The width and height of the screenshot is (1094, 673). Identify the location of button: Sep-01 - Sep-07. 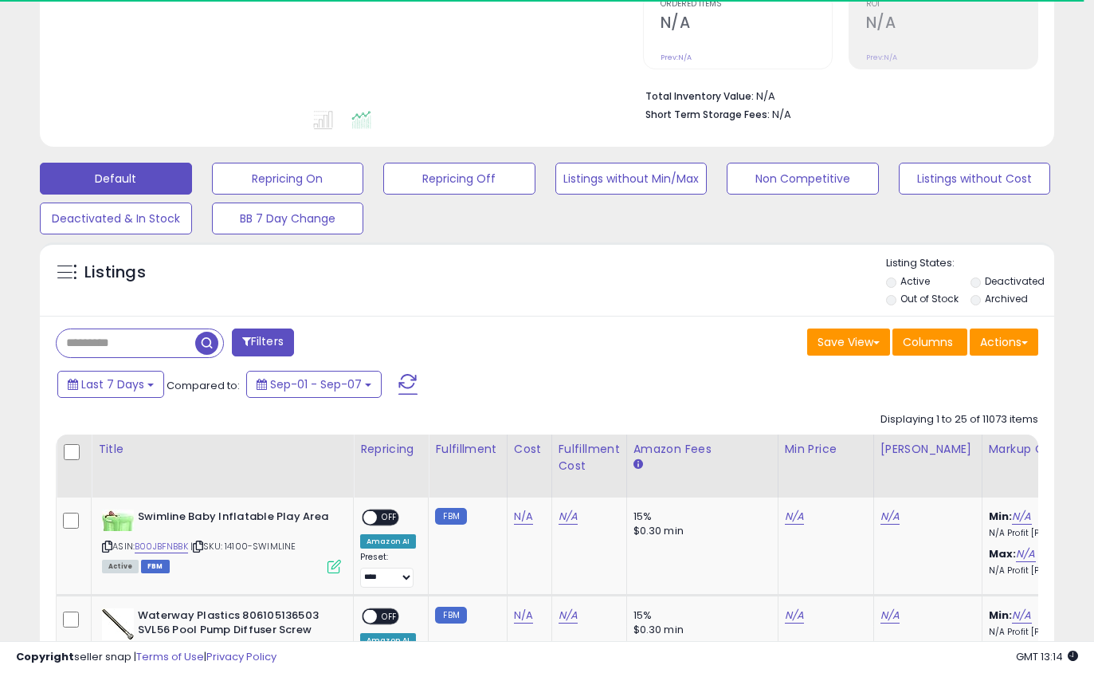
(314, 384).